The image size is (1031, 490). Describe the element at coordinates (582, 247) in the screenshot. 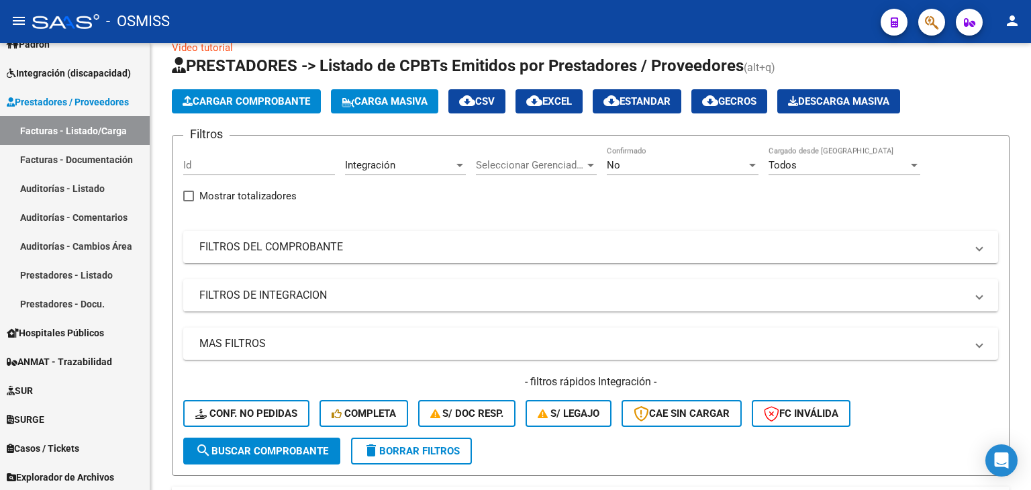

I see `mat-panel-title: FILTROS DEL COMPROBANTE` at that location.